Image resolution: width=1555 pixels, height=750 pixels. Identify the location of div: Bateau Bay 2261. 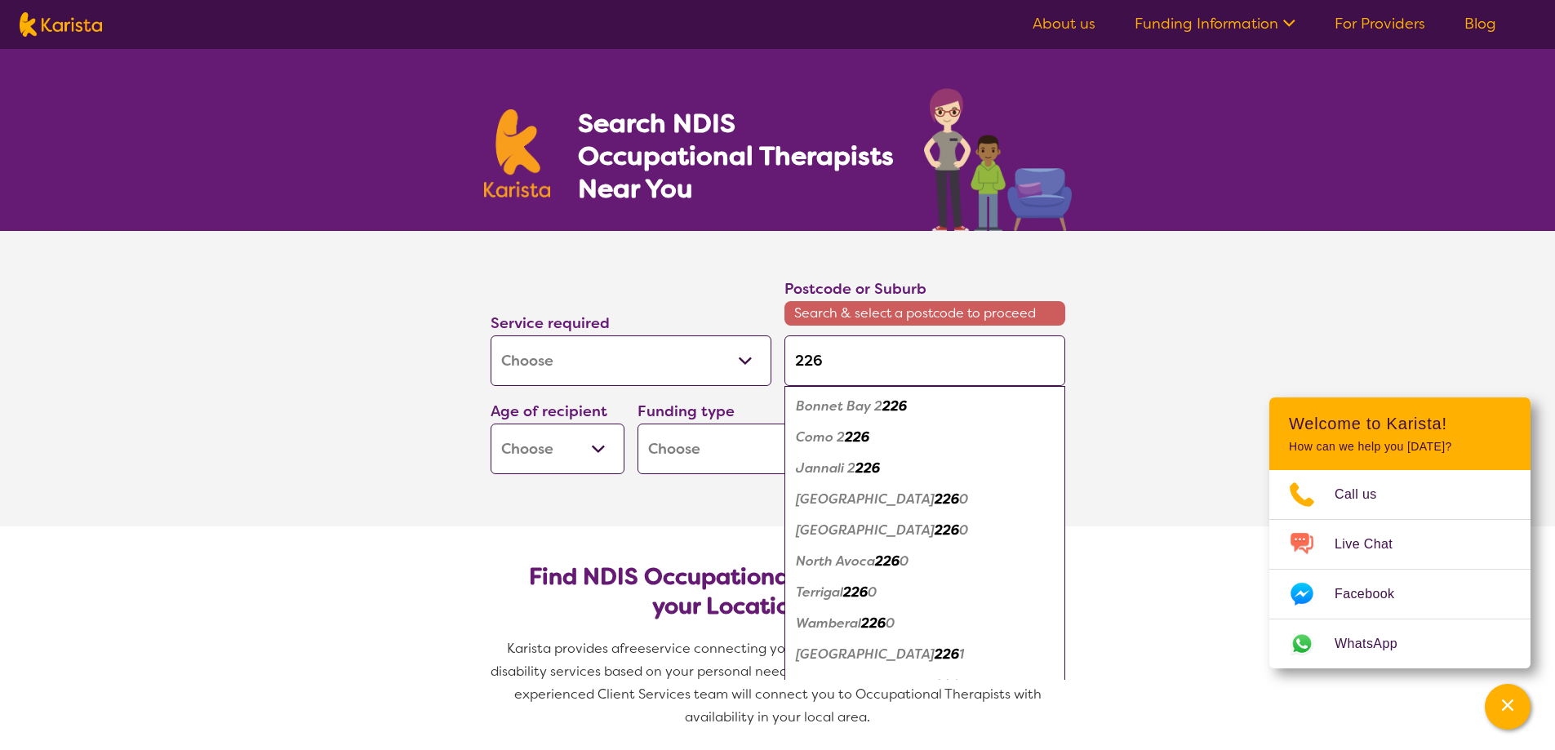
(925, 655).